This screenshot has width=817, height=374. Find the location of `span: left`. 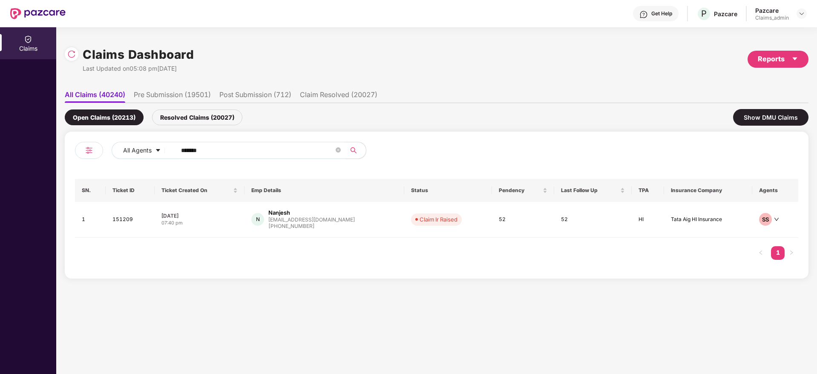

span: left is located at coordinates (761, 253).